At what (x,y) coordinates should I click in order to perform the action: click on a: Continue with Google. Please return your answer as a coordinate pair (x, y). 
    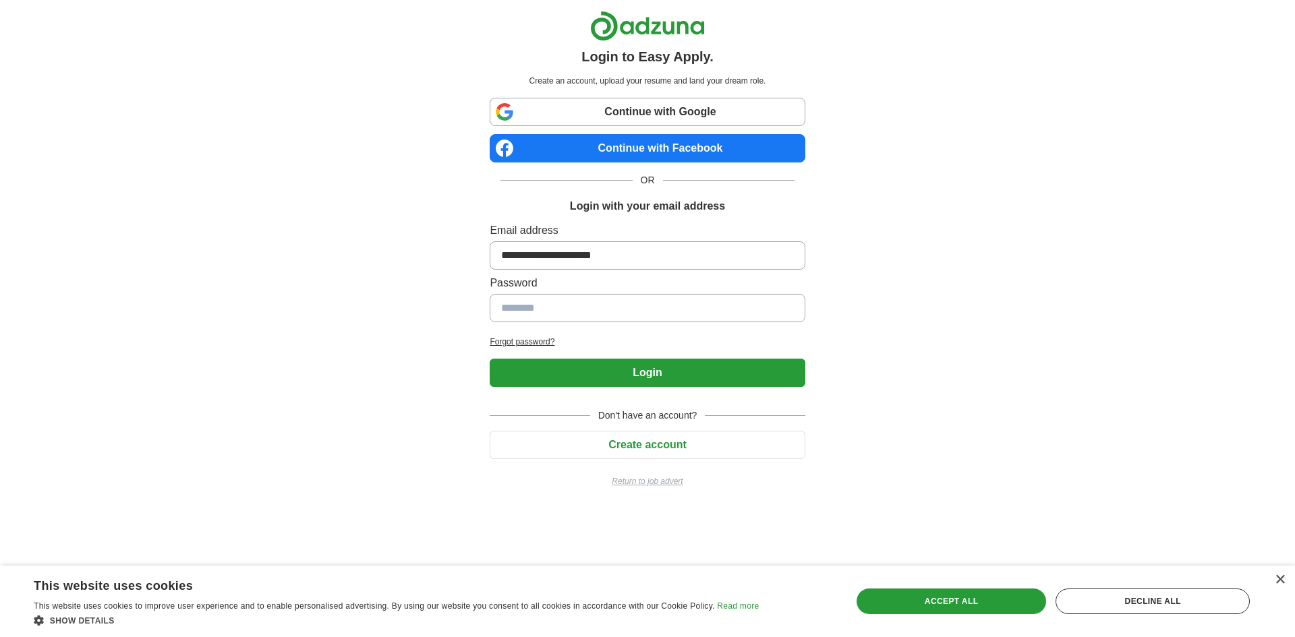
    Looking at the image, I should click on (647, 112).